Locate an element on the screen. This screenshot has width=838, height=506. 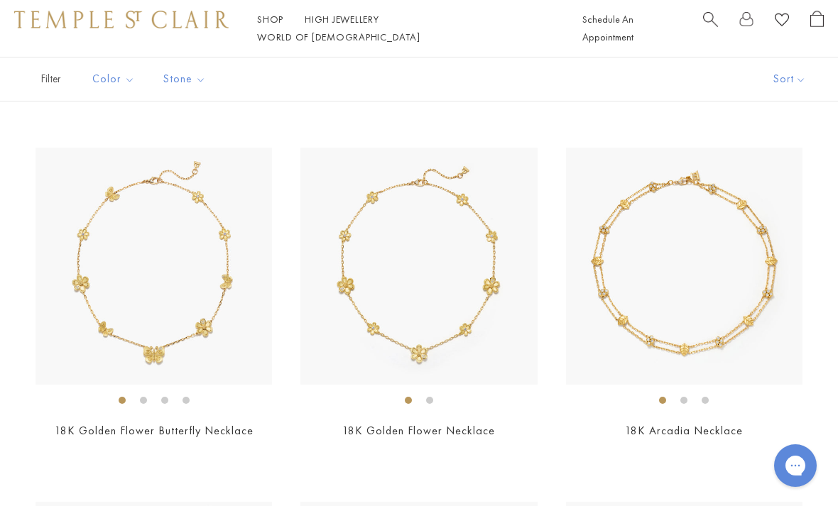
button: Gorgias live chat is located at coordinates (28, 26).